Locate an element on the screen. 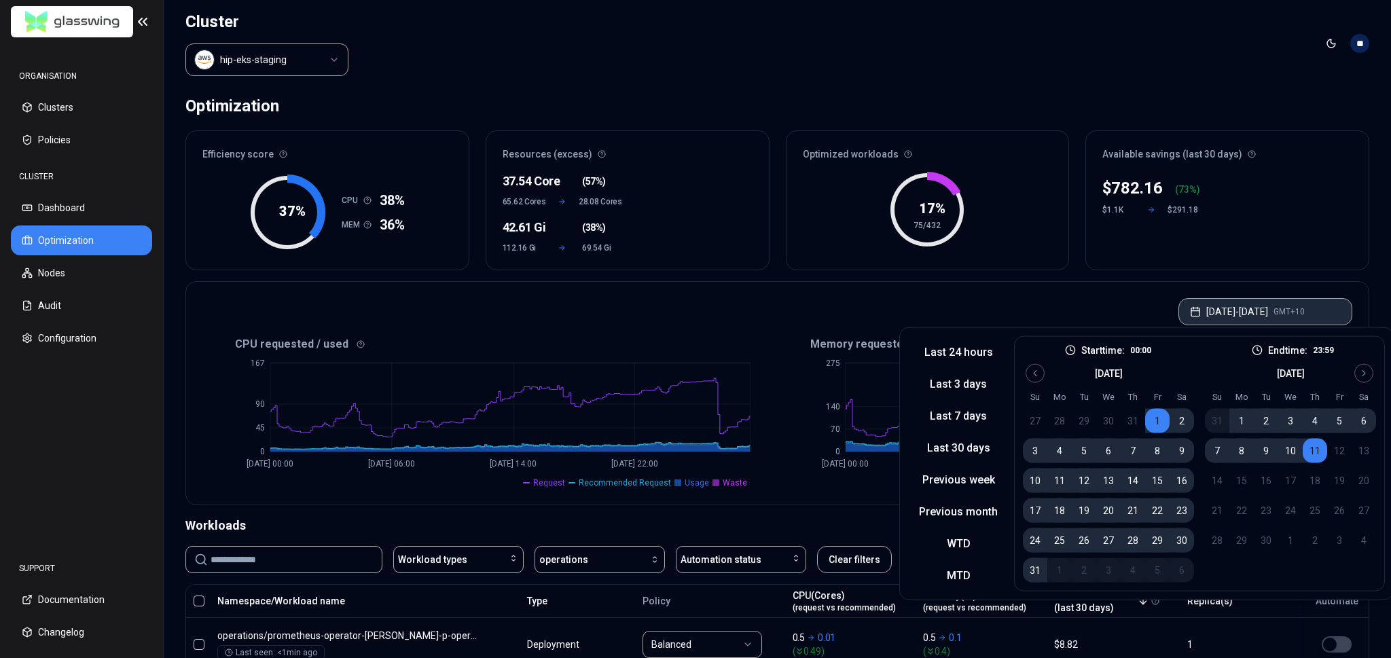 This screenshot has width=1391, height=658. div: Deployment is located at coordinates (554, 645).